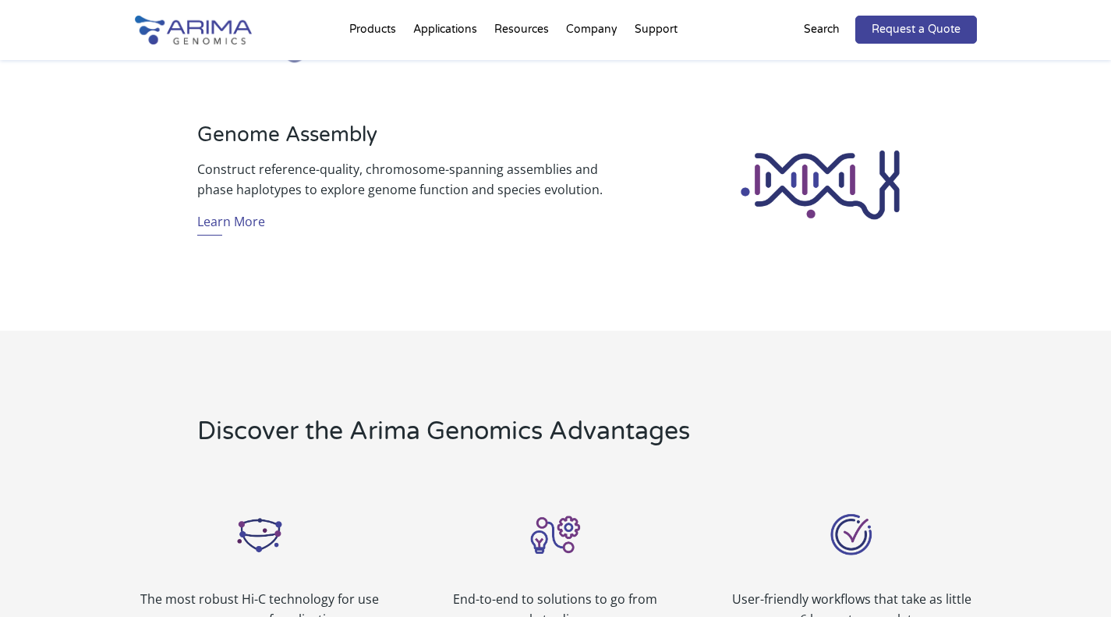 This screenshot has width=1111, height=617. What do you see at coordinates (821, 30) in the screenshot?
I see `p: Search` at bounding box center [821, 30].